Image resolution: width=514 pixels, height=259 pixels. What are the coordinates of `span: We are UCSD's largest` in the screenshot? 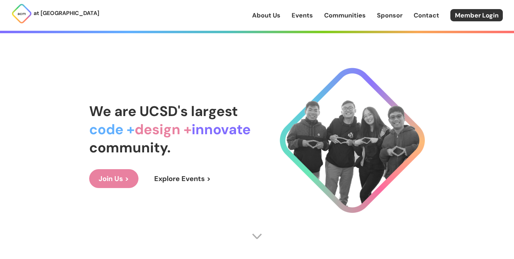 It's located at (163, 111).